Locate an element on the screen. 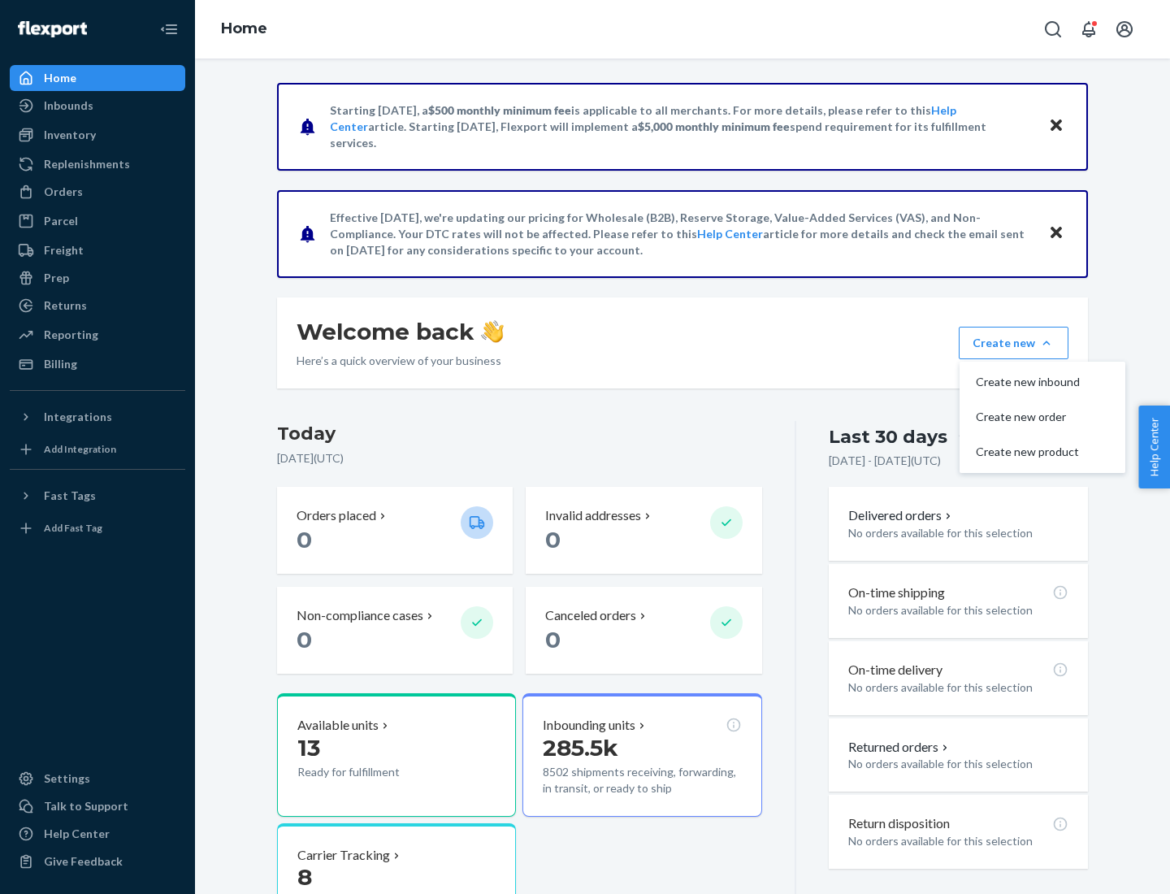  div: Last 30 days is located at coordinates (888, 436).